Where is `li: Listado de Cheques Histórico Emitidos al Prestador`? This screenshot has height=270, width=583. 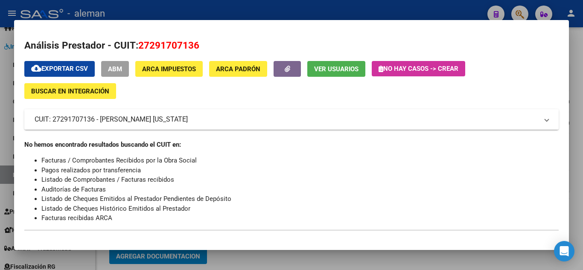 li: Listado de Cheques Histórico Emitidos al Prestador is located at coordinates (300, 209).